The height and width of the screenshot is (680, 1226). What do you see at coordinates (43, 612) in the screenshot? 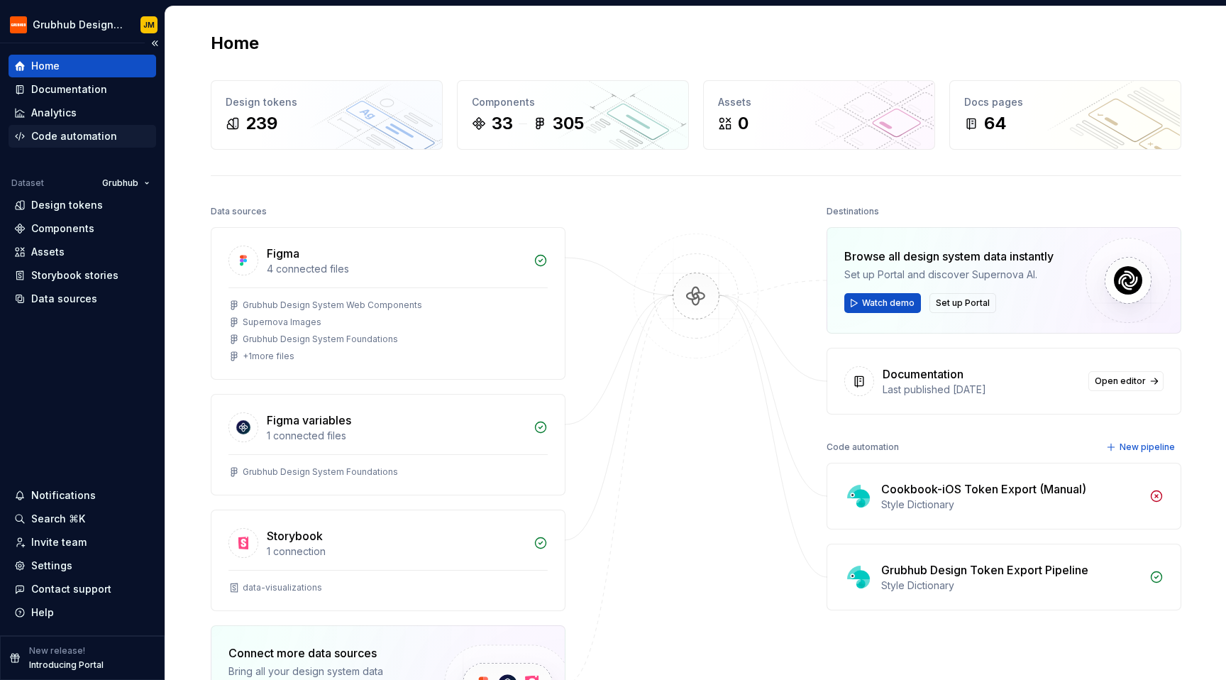
I see `div: Help` at bounding box center [43, 612].